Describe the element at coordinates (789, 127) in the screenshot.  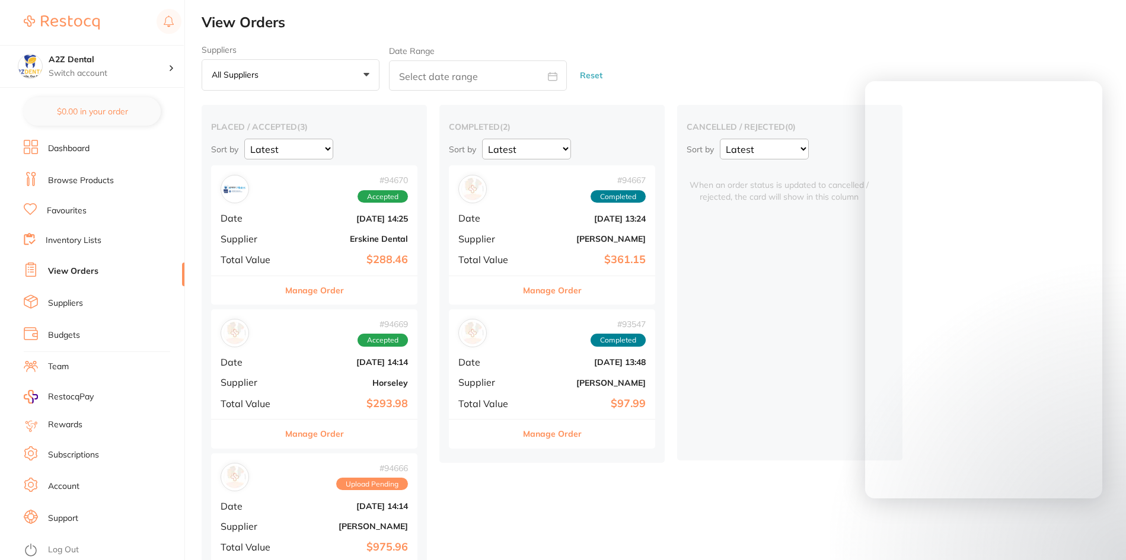
I see `h2: cancelled / rejected ( 0 )` at that location.